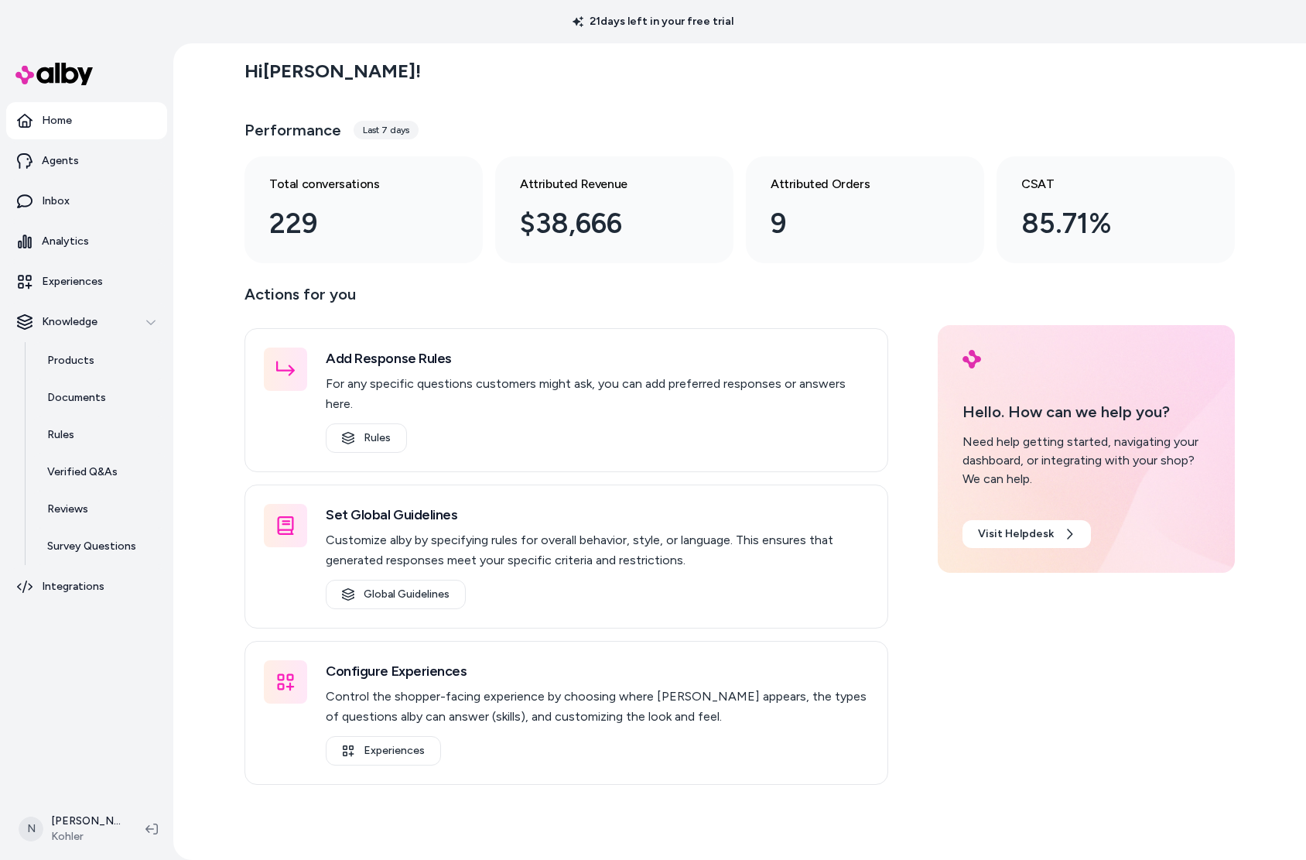 Image resolution: width=1306 pixels, height=860 pixels. What do you see at coordinates (597, 550) in the screenshot?
I see `p: Customize alby by specifying rules for overall behavior, style, or language. This ensures that ge...` at bounding box center [597, 550].